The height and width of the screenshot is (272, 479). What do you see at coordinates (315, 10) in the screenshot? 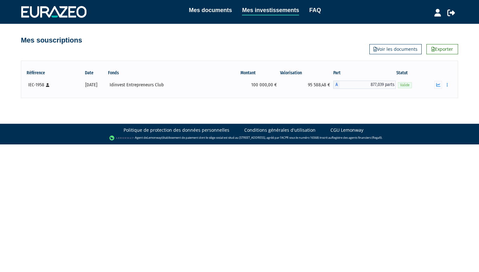
I see `a: FAQ` at bounding box center [315, 10].